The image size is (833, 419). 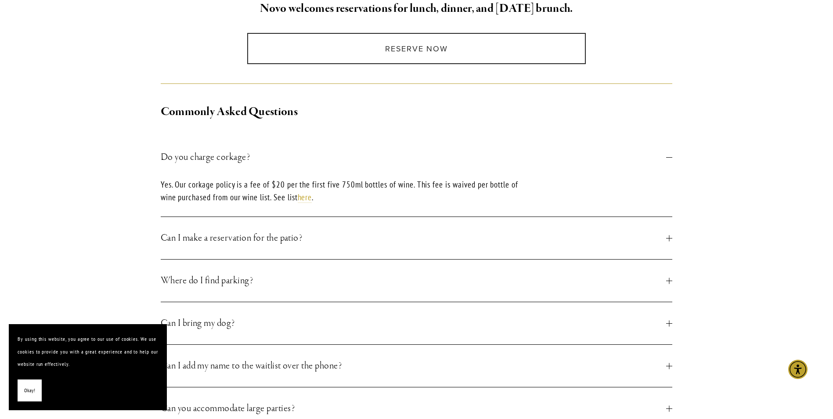 What do you see at coordinates (417, 112) in the screenshot?
I see `h2: Commonly Asked Questions` at bounding box center [417, 112].